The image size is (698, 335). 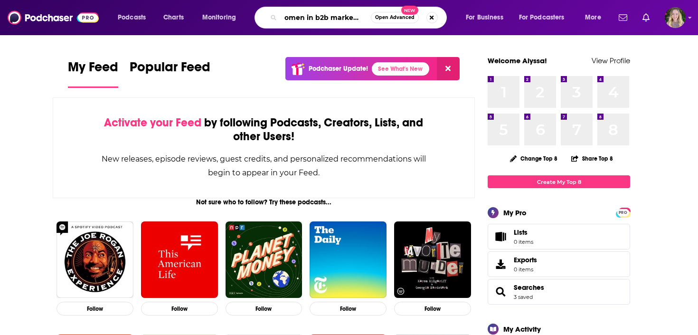 I want to click on img: The Daily, so click(x=348, y=260).